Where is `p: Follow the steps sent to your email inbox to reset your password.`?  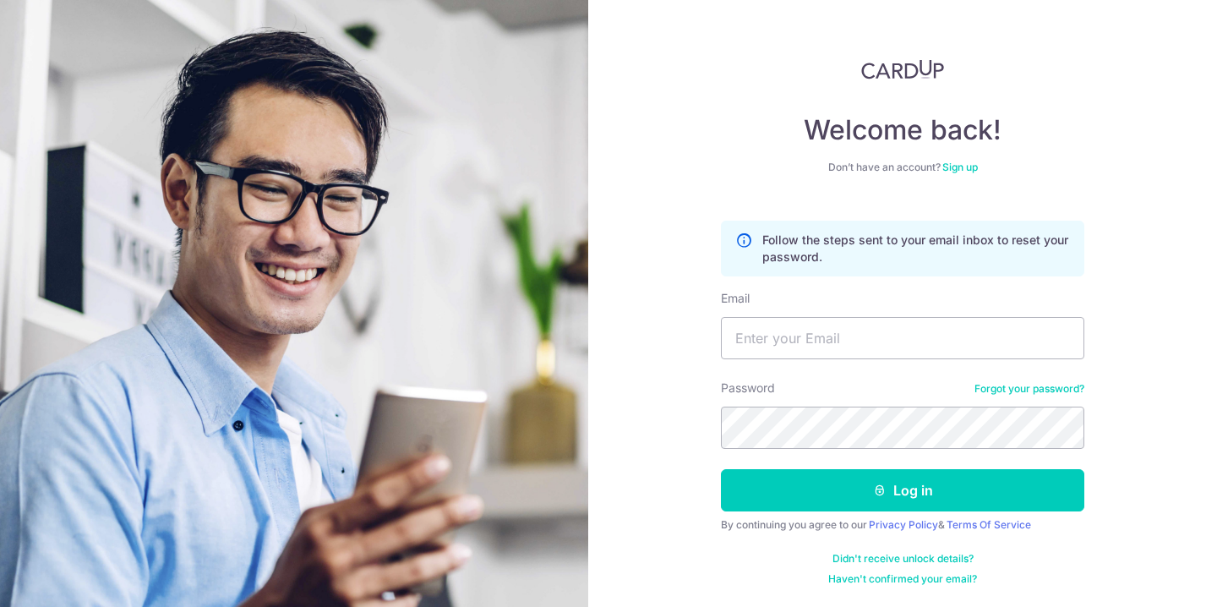 p: Follow the steps sent to your email inbox to reset your password. is located at coordinates (916, 248).